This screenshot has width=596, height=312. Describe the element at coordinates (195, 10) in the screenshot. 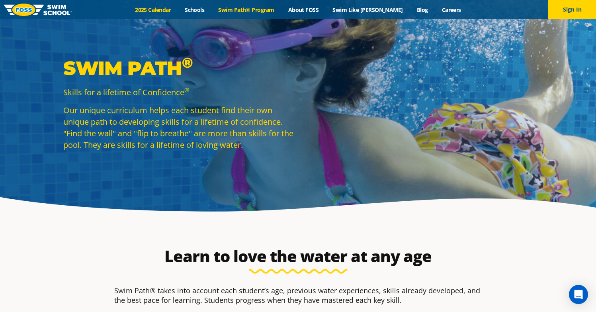

I see `a: Schools` at that location.